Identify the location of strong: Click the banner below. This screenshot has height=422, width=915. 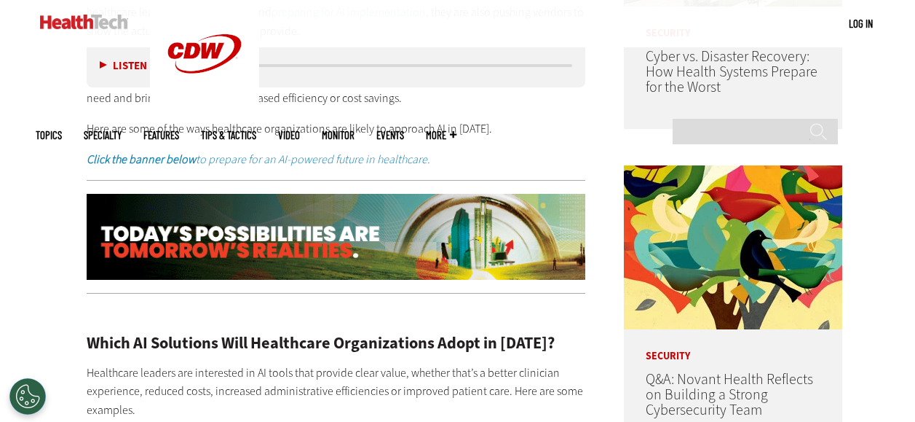
(141, 159).